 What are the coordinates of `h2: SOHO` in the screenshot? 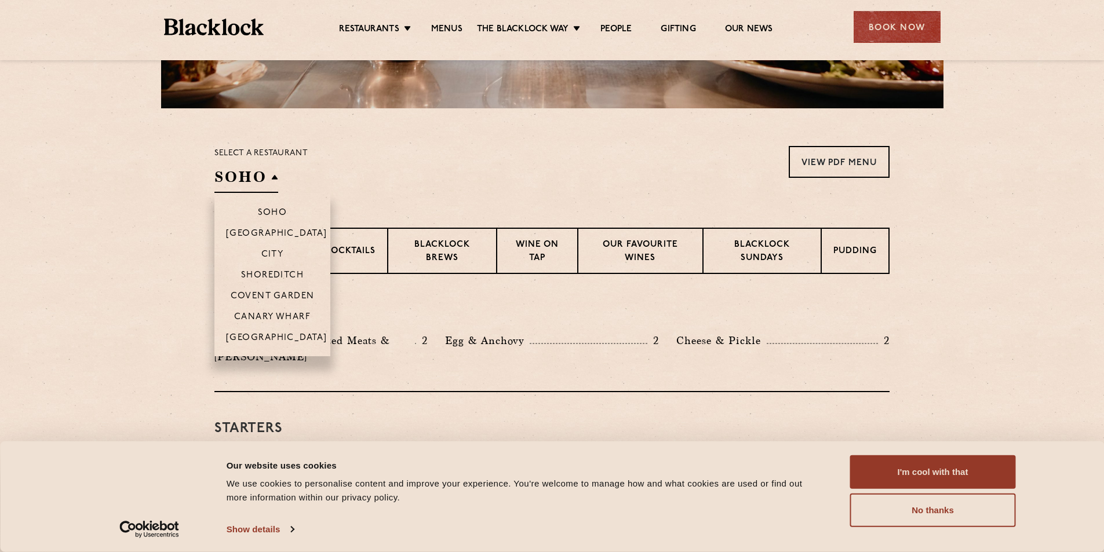 It's located at (246, 180).